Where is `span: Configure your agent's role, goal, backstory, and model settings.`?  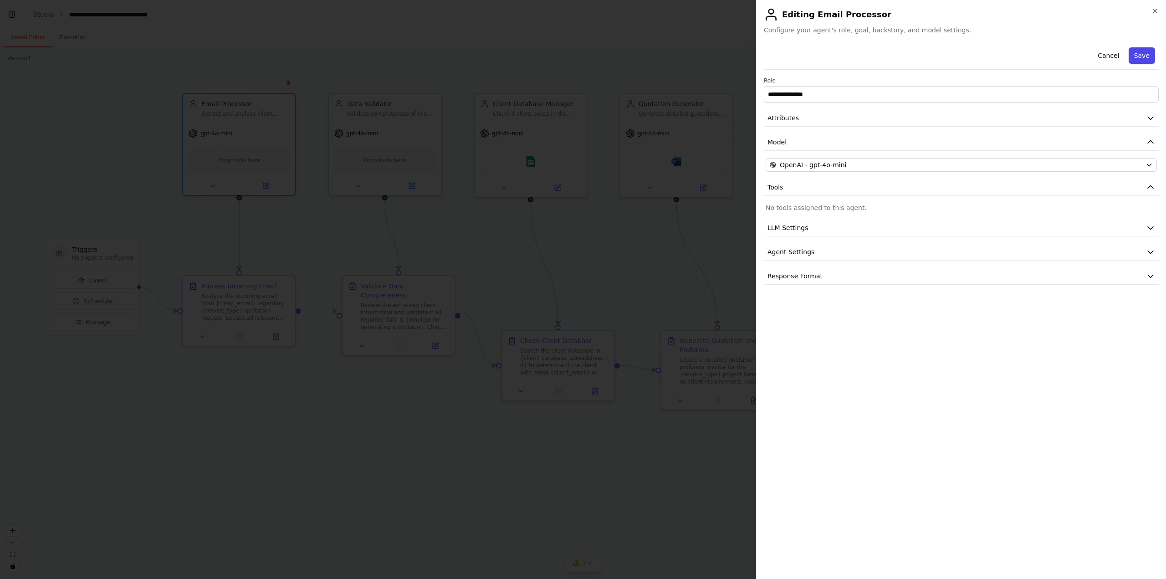 span: Configure your agent's role, goal, backstory, and model settings. is located at coordinates (961, 30).